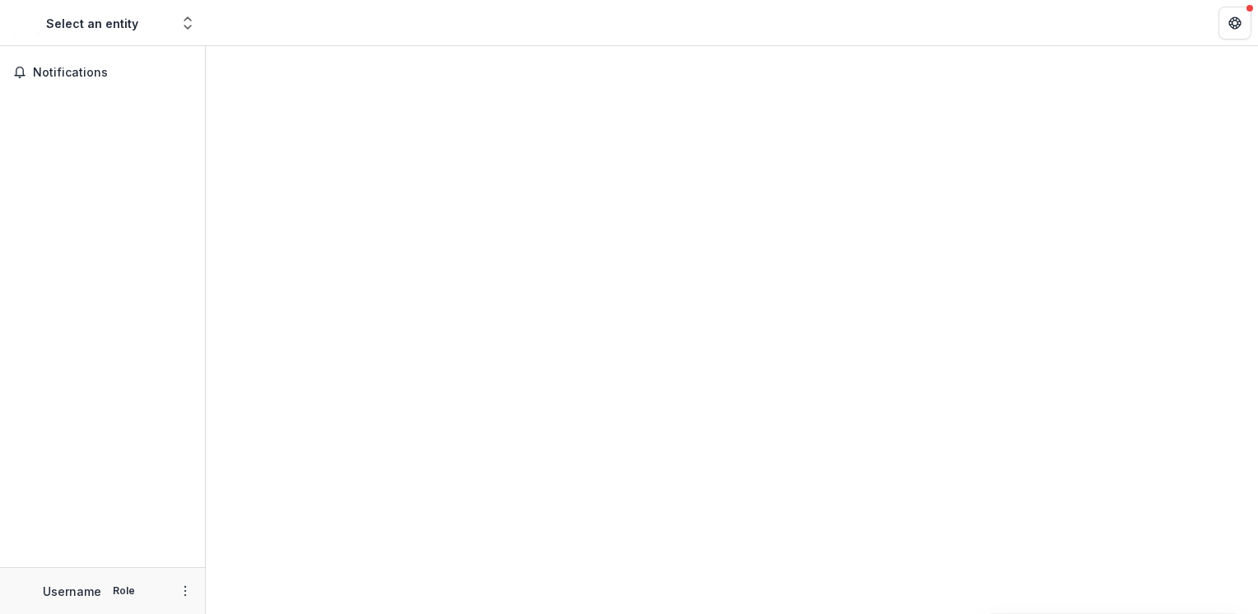 The height and width of the screenshot is (614, 1258). Describe the element at coordinates (1235, 23) in the screenshot. I see `button: Get Help` at that location.